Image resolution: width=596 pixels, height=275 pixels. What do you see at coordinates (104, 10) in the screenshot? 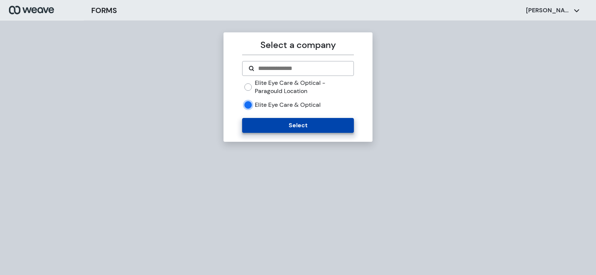
I see `h3: FORMS` at bounding box center [104, 10].